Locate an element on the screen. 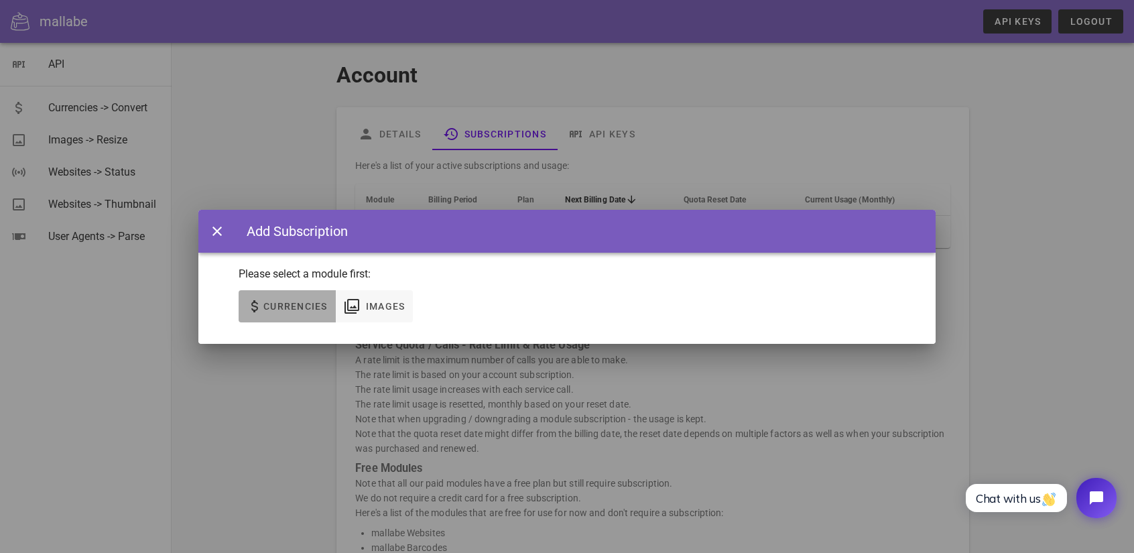 Image resolution: width=1134 pixels, height=553 pixels. button: Open chat widget is located at coordinates (145, 31).